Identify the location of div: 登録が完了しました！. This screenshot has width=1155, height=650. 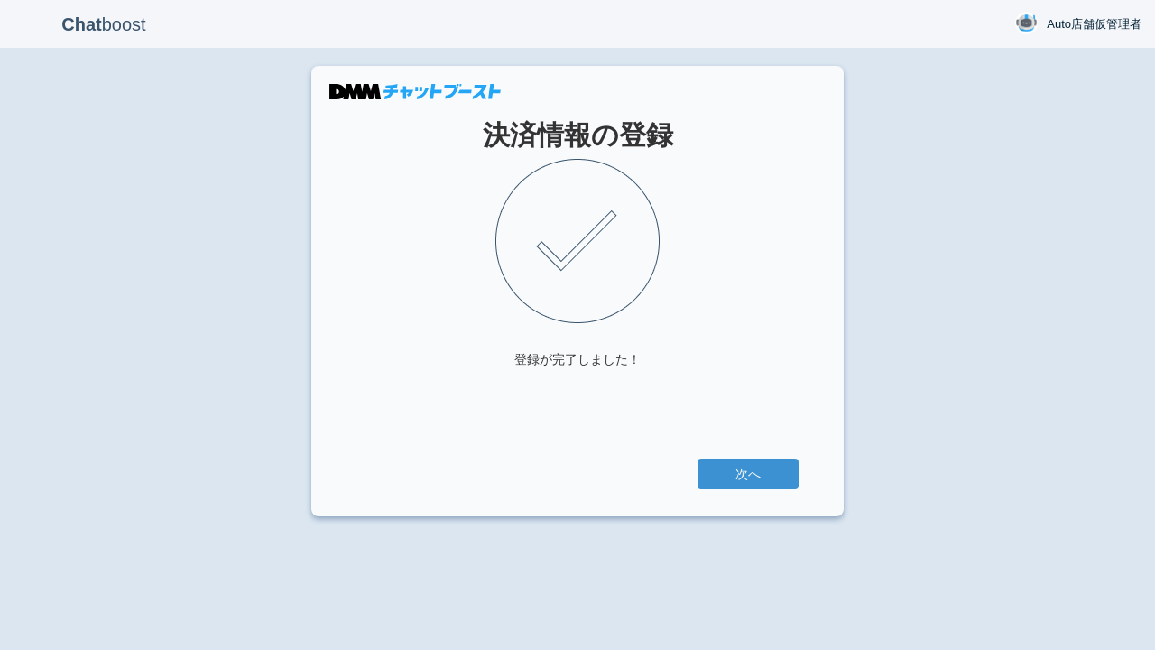
(577, 359).